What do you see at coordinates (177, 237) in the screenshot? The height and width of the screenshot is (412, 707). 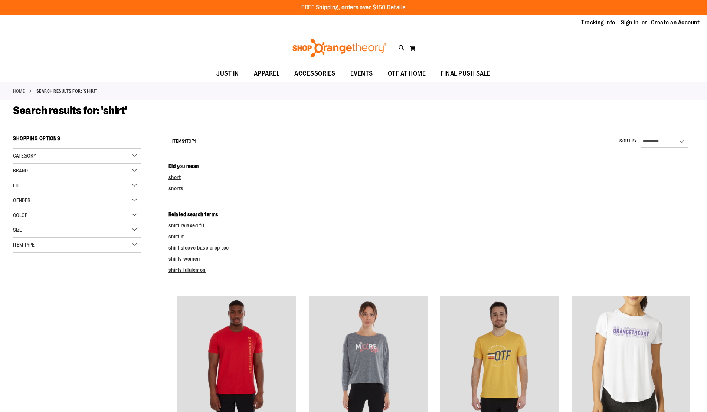 I see `a: shirt m` at bounding box center [177, 237].